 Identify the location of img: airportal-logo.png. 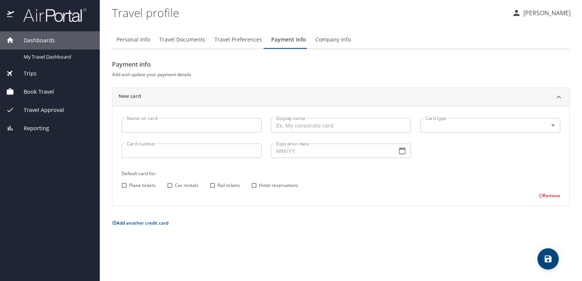
(51, 15).